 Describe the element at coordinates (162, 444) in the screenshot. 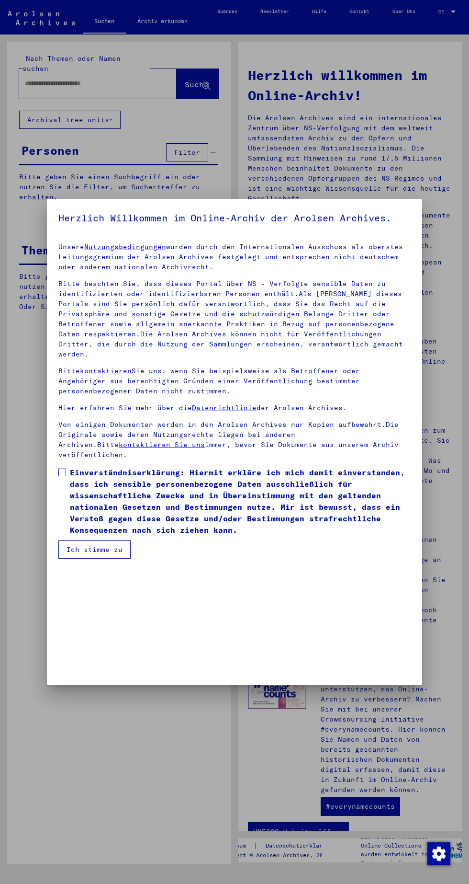

I see `a: kontaktieren Sie uns` at that location.